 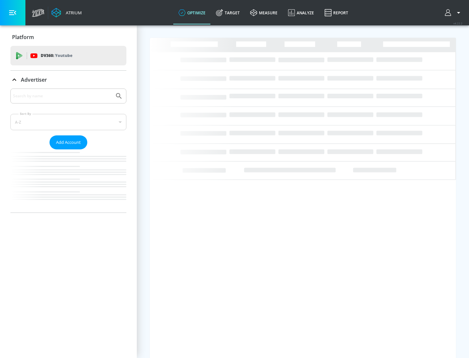 I want to click on input: Search by name, so click(x=62, y=96).